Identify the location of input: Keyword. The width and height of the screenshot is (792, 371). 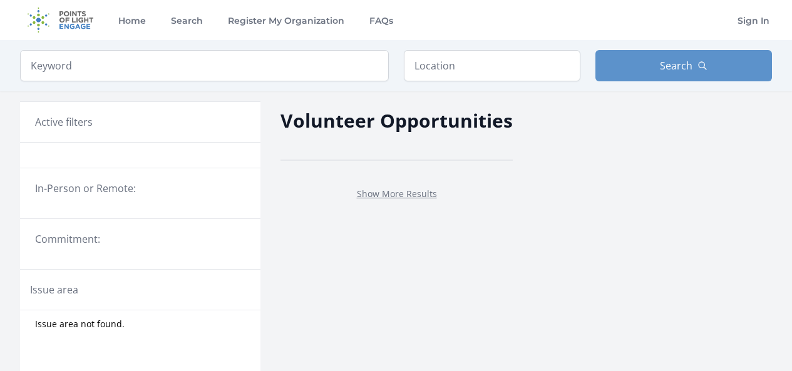
(204, 66).